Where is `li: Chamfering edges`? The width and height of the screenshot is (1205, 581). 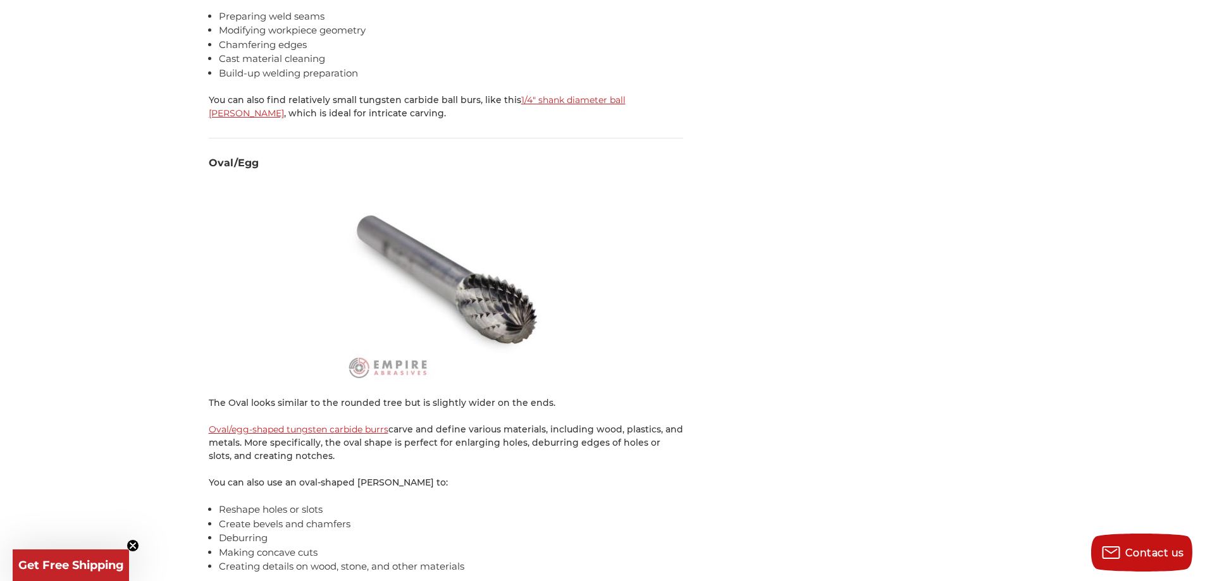 li: Chamfering edges is located at coordinates (451, 45).